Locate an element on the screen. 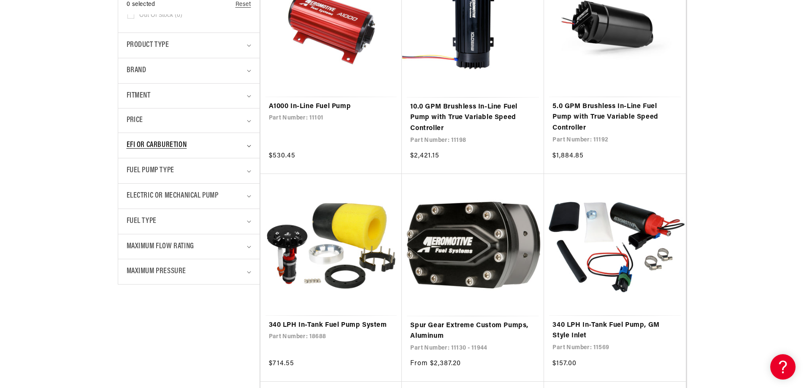  a: Spur Gear Extreme Custom Pumps, Aluminum is located at coordinates (473, 331).